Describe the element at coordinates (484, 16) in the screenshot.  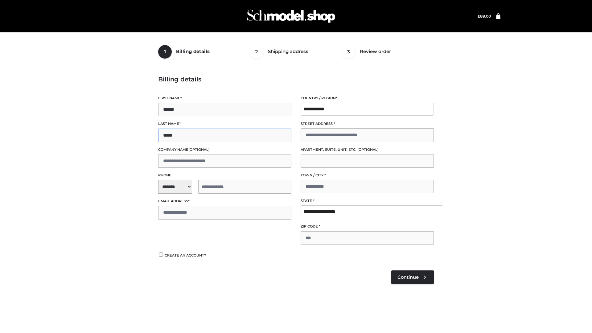
I see `a: £89.00` at that location.